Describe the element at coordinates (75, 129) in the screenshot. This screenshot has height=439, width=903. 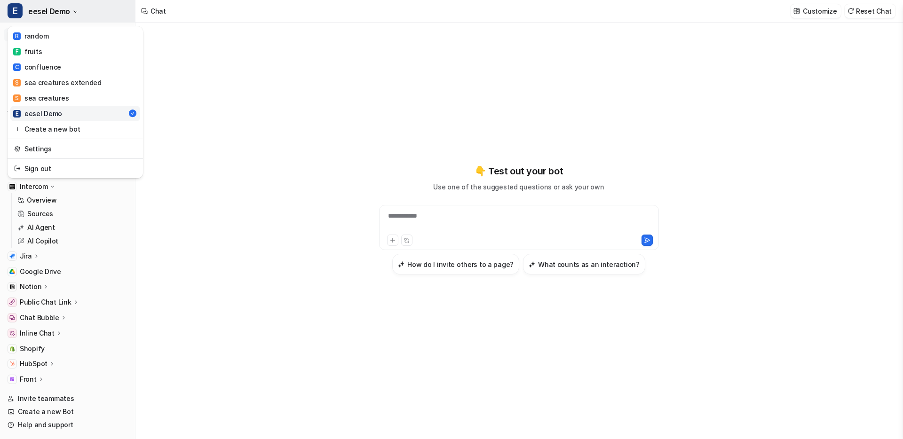
I see `a: Create a new bot` at that location.